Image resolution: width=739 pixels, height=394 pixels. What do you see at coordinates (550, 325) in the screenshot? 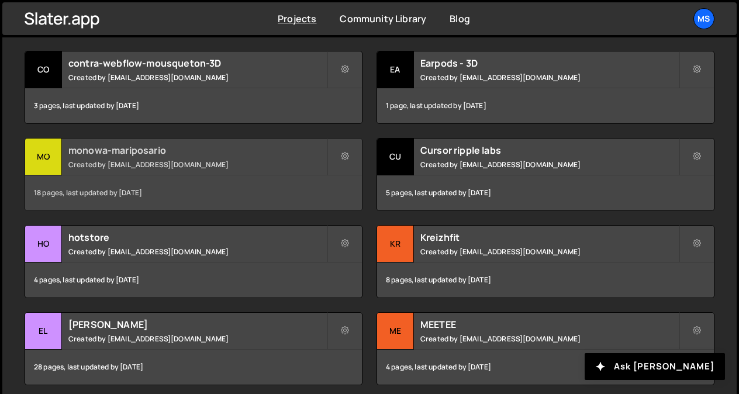
I see `h2: MEETEE` at bounding box center [550, 325].